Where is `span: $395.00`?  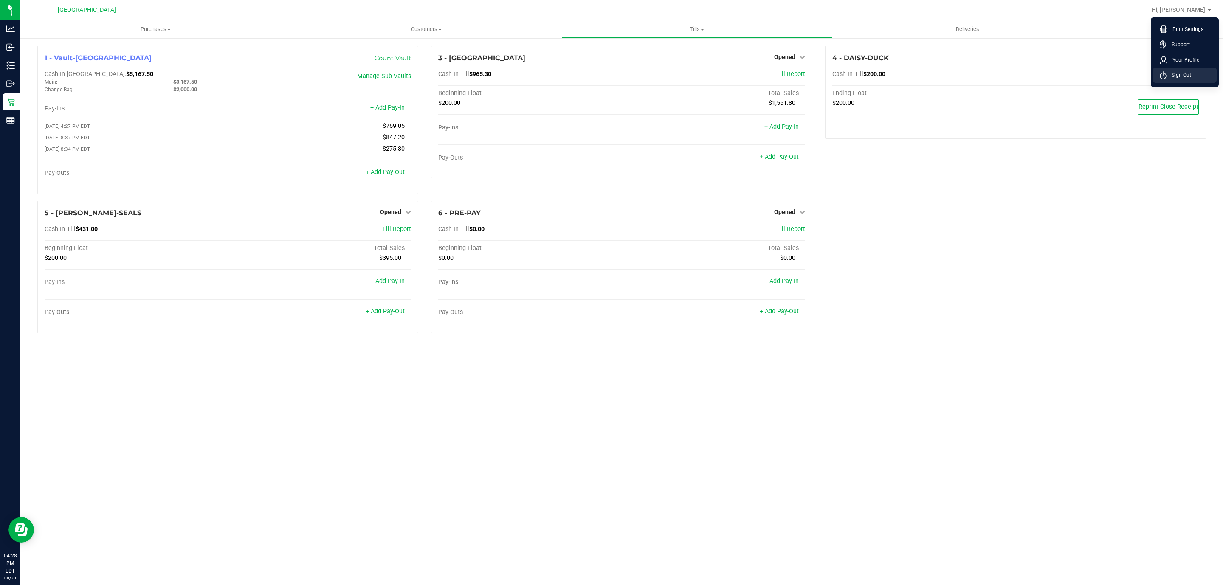
span: $395.00 is located at coordinates (390, 258).